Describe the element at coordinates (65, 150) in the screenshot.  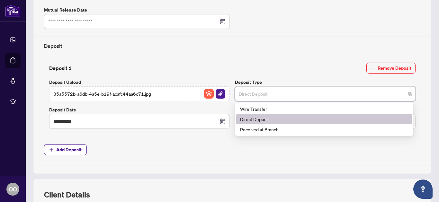
I see `button: Add Deposit` at that location.